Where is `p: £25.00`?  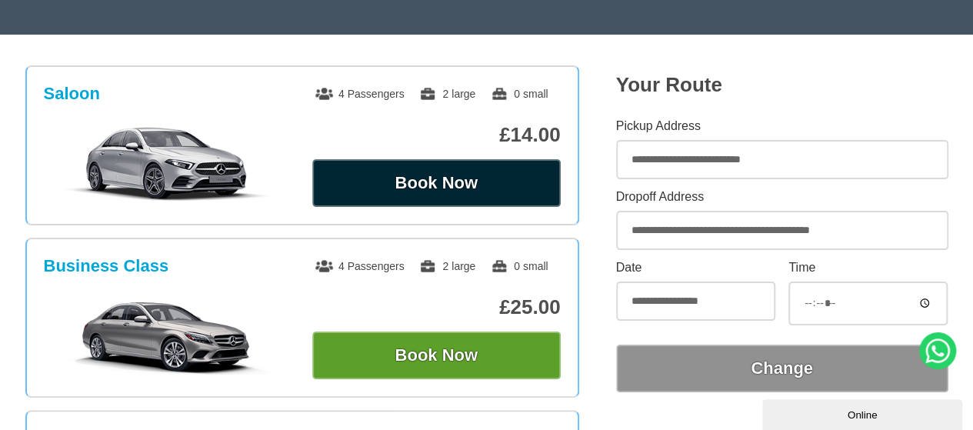 p: £25.00 is located at coordinates (436, 307).